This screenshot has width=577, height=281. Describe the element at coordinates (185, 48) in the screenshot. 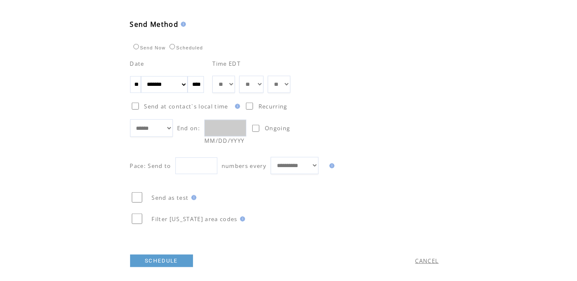

I see `label: Scheduled` at that location.